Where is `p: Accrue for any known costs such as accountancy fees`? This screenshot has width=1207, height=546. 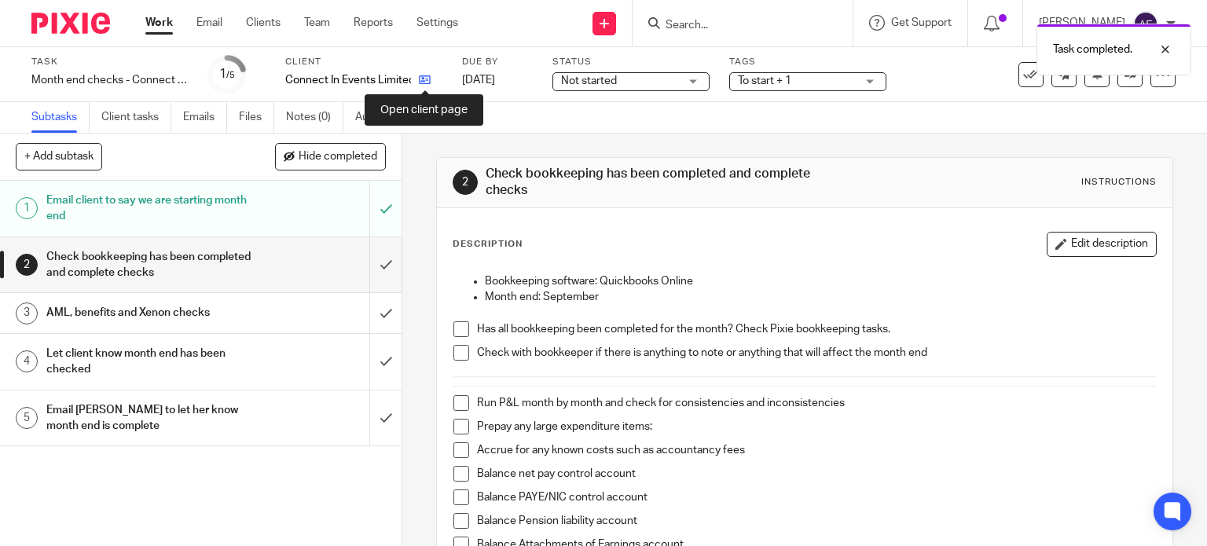
p: Accrue for any known costs such as accountancy fees is located at coordinates (817, 450).